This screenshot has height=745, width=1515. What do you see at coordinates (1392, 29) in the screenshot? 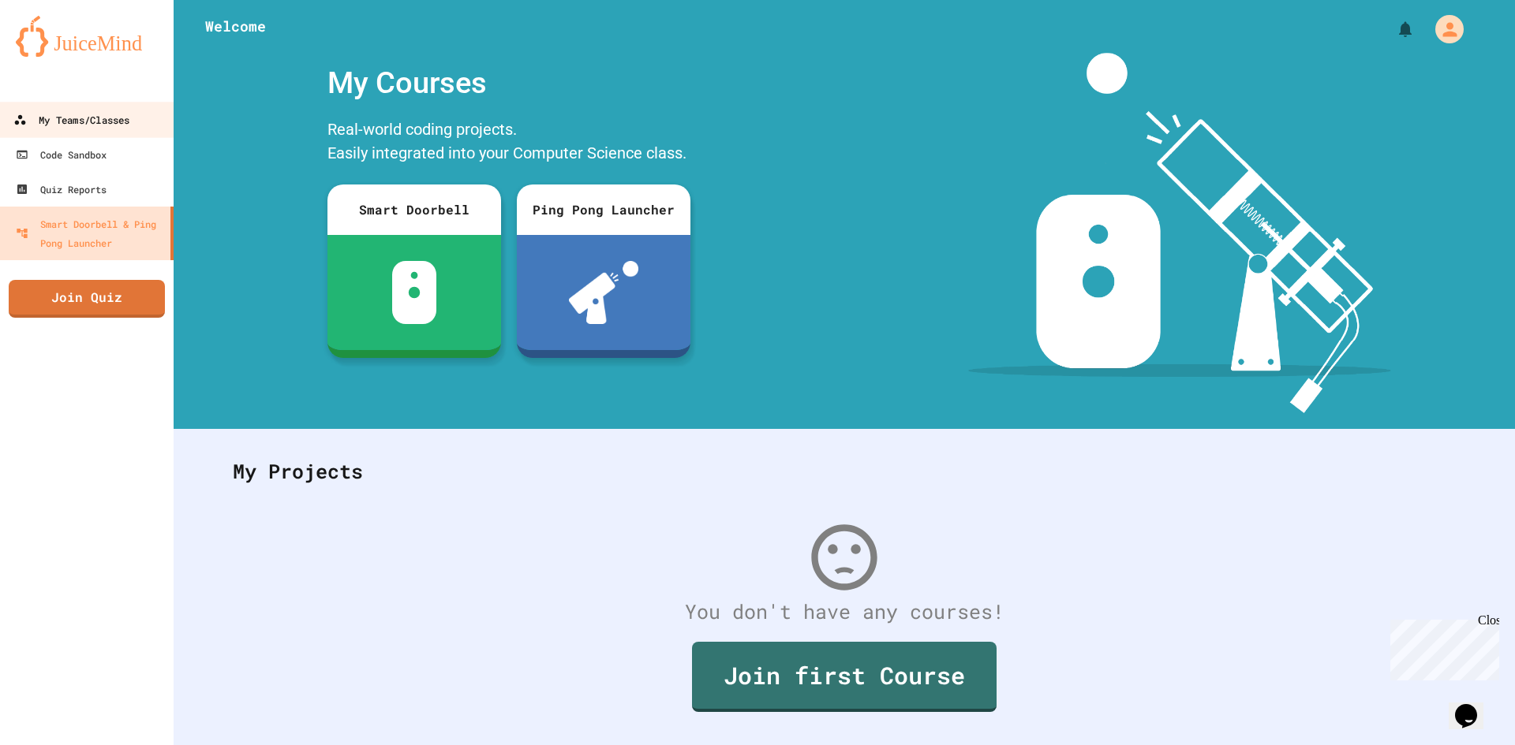
I see `div: My Notifications` at bounding box center [1392, 29].